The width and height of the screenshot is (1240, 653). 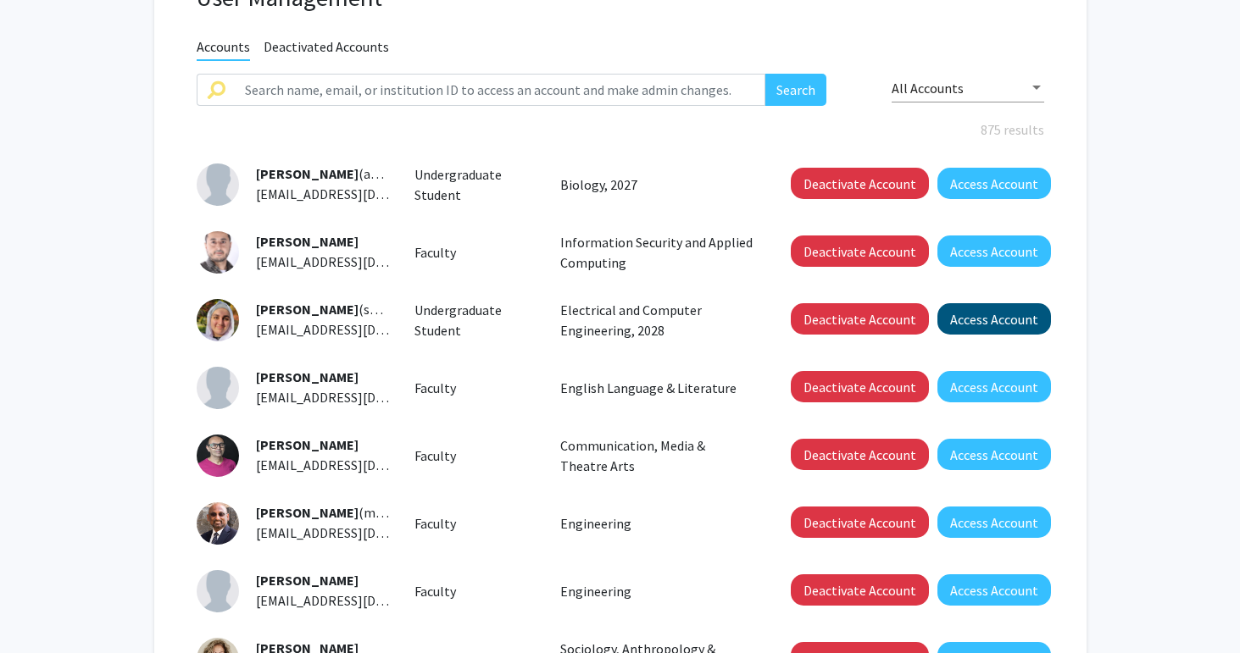 What do you see at coordinates (657, 320) in the screenshot?
I see `p: Electrical and Computer Engineering, 2028` at bounding box center [657, 320].